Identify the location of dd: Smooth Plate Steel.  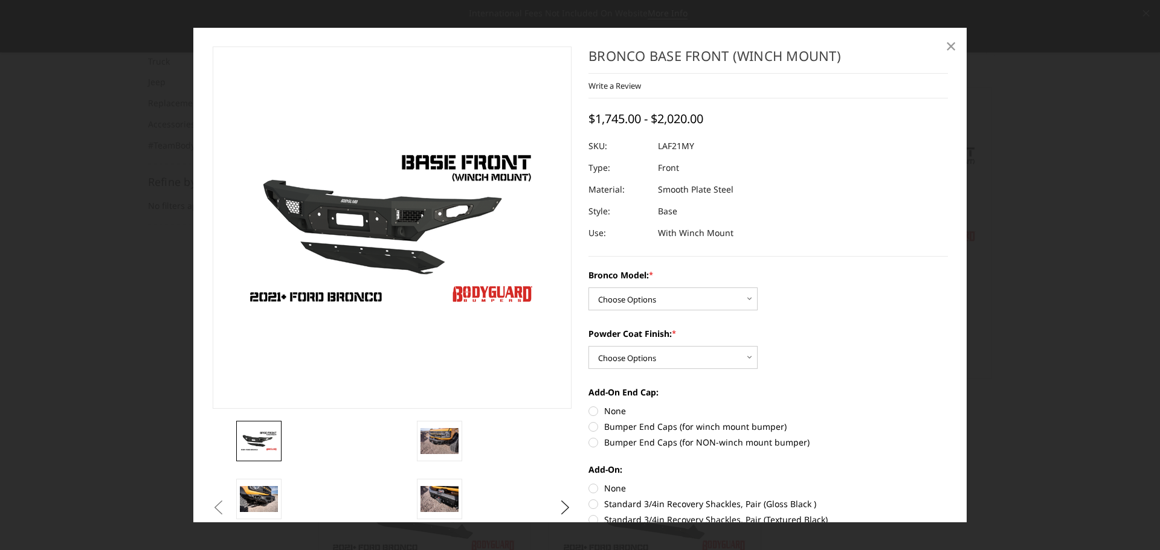
(695, 190).